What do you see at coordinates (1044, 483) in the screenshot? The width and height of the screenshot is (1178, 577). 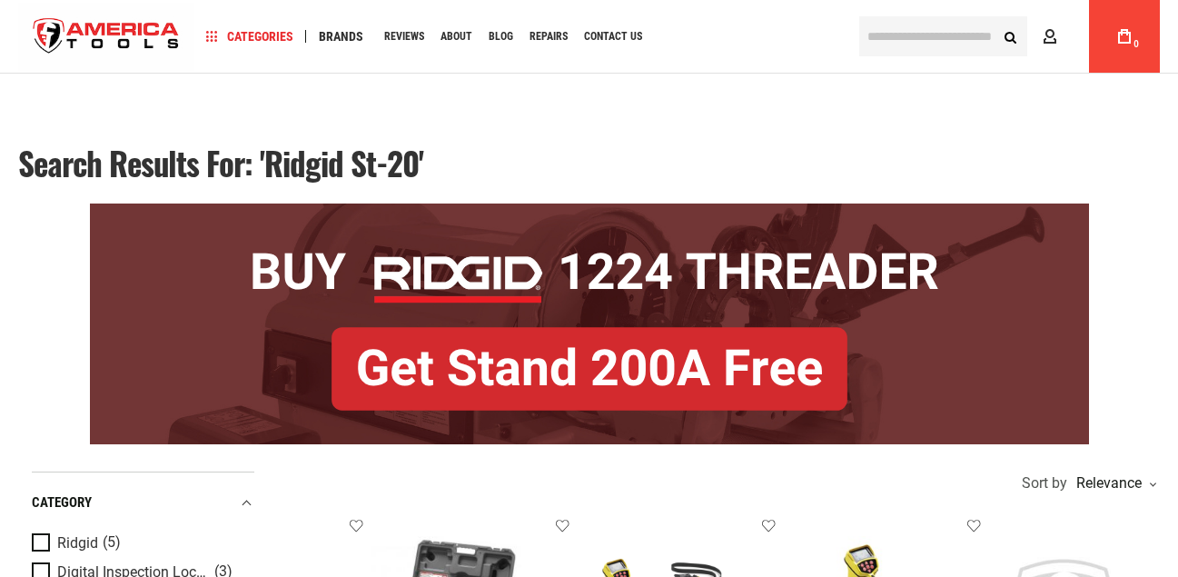 I see `span: Sort by` at bounding box center [1044, 483].